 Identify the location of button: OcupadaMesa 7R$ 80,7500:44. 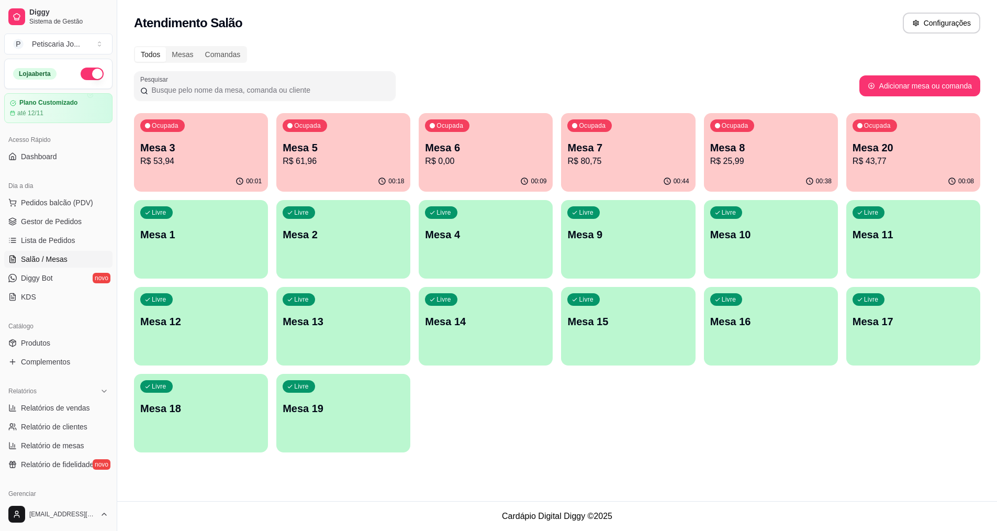
(628, 152).